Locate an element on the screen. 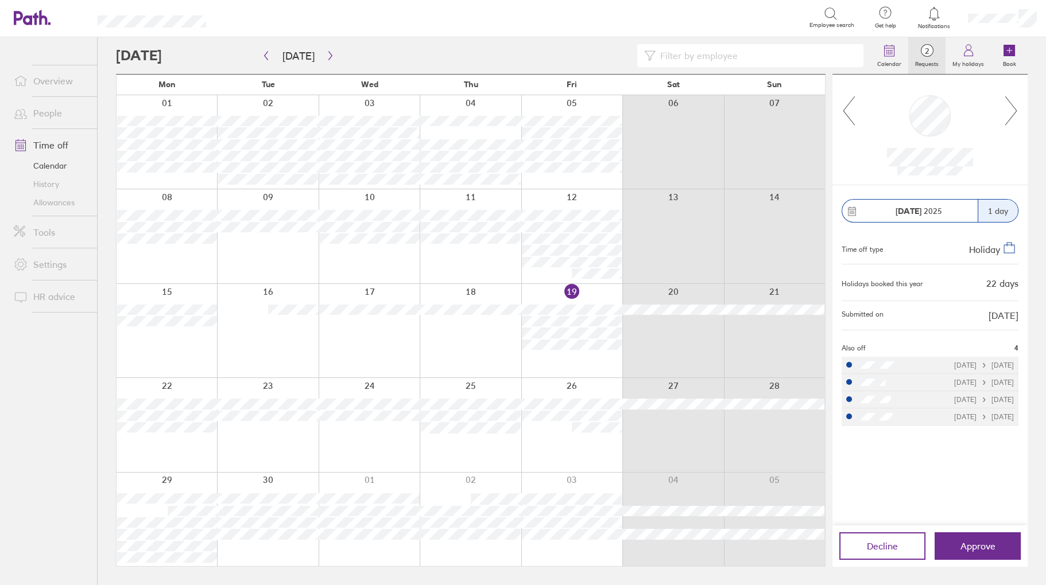 This screenshot has width=1046, height=585. a: Notifications is located at coordinates (934, 18).